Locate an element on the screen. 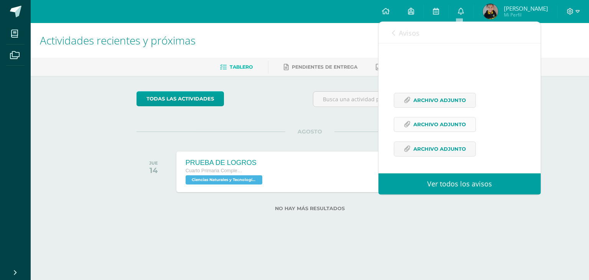  img: 8341187d544a0b6c7f7ca1520b54fcd3.png is located at coordinates (491, 12).